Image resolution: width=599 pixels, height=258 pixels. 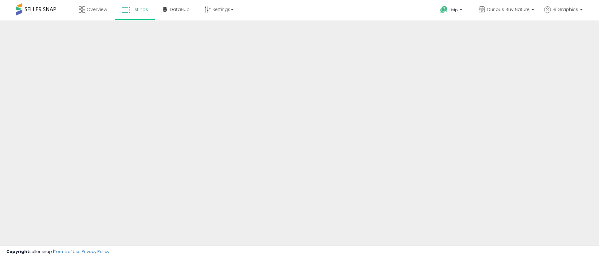 I want to click on span: DataHub, so click(x=180, y=9).